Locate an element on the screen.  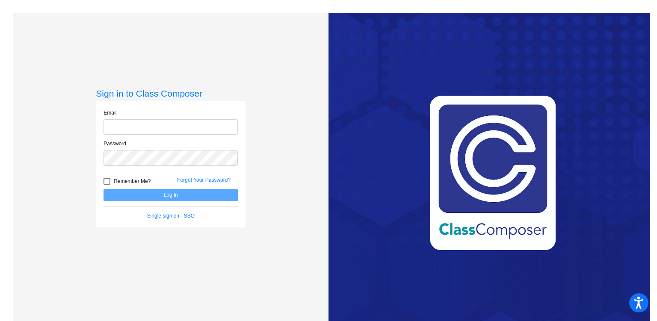
span: Remember Me? is located at coordinates (132, 181).